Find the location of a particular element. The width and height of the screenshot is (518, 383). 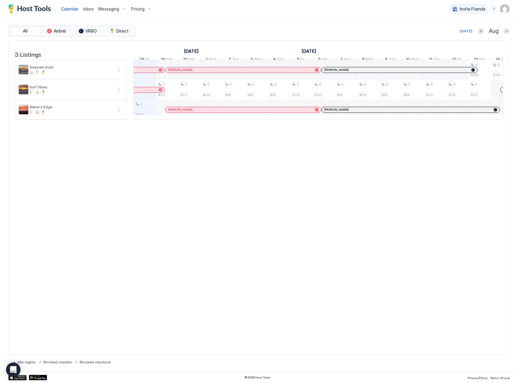

span: 30 is located at coordinates (163, 60).